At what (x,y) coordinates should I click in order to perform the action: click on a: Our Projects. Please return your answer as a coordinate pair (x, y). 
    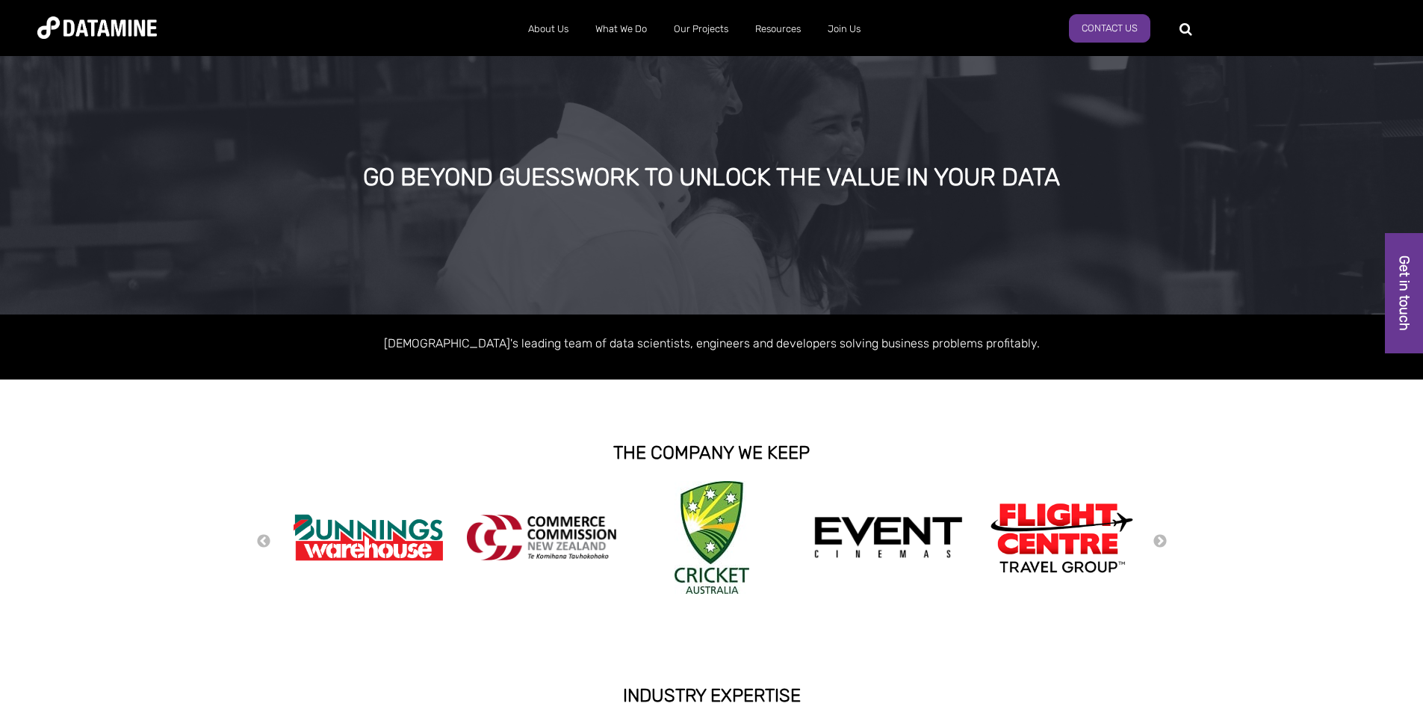
    Looking at the image, I should click on (701, 29).